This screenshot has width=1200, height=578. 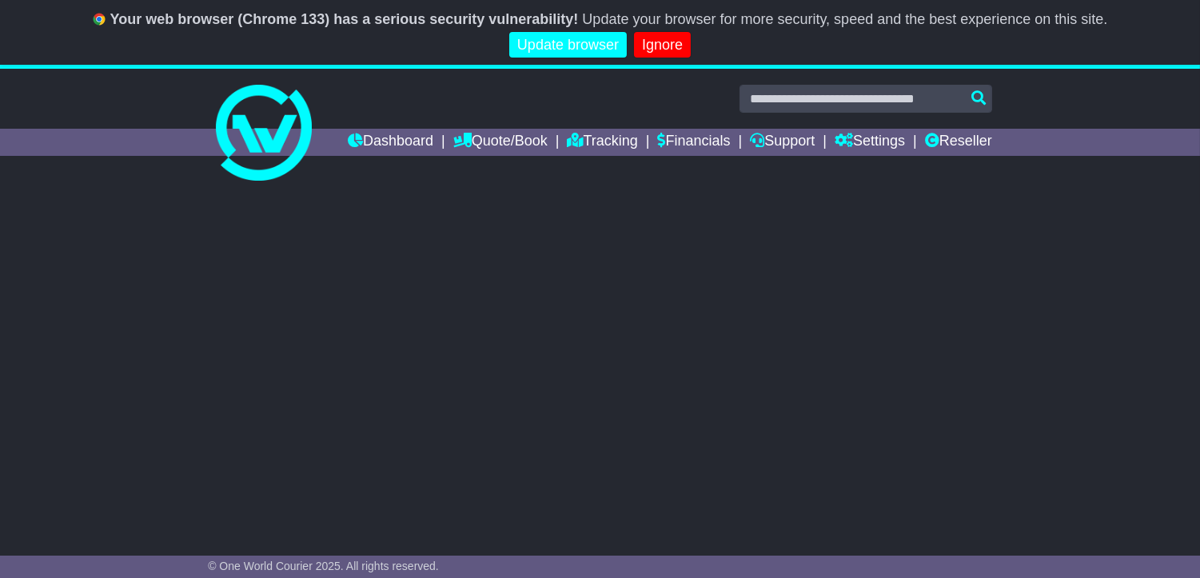 What do you see at coordinates (694, 142) in the screenshot?
I see `a: Financials` at bounding box center [694, 142].